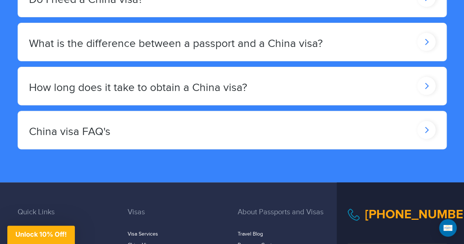 Image resolution: width=464 pixels, height=244 pixels. What do you see at coordinates (138, 88) in the screenshot?
I see `h2: How long does it take to obtain a China visa?` at bounding box center [138, 88].